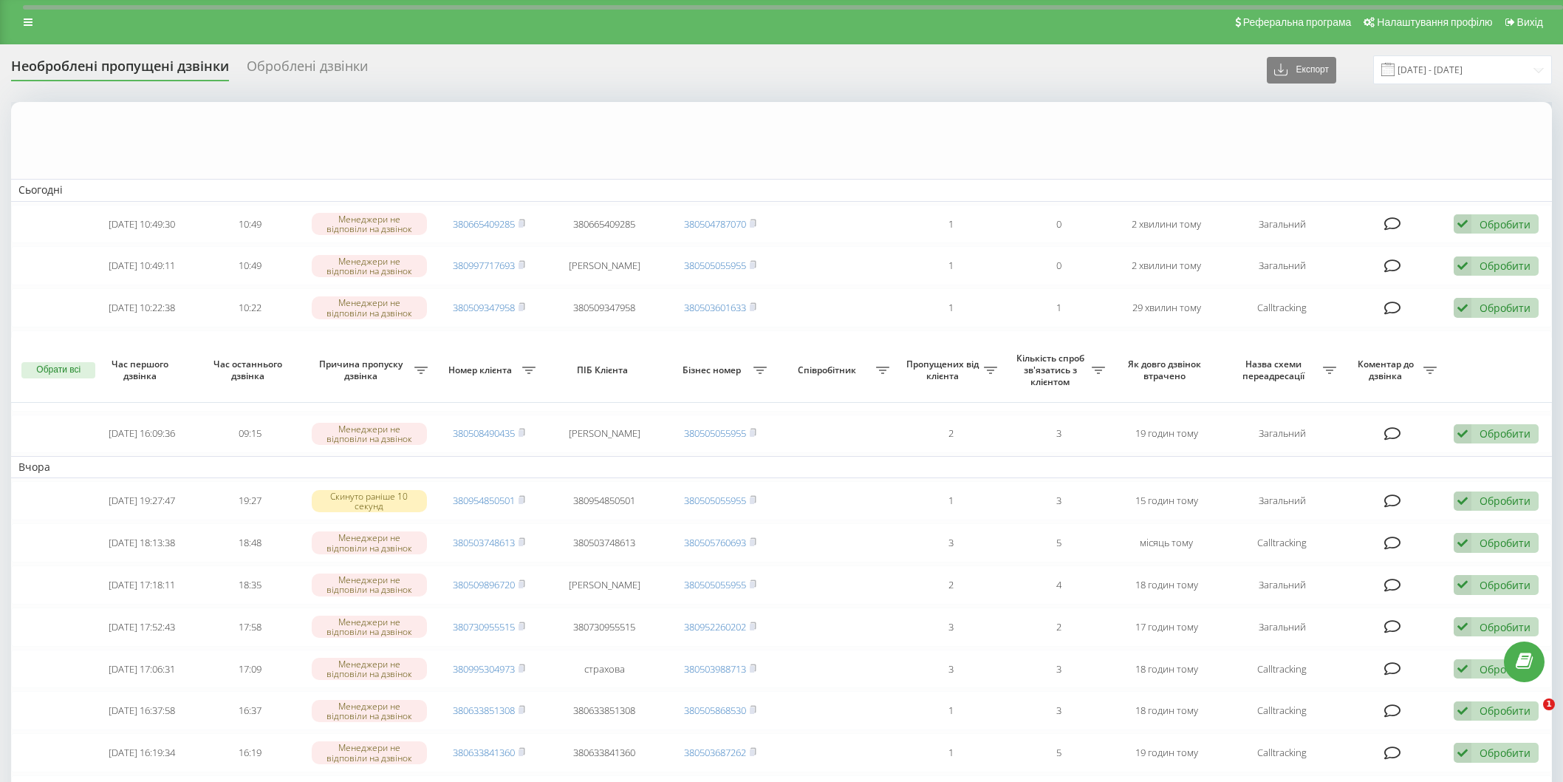 This screenshot has height=782, width=1563. Describe the element at coordinates (1297, 22) in the screenshot. I see `span: Реферальна програма` at that location.